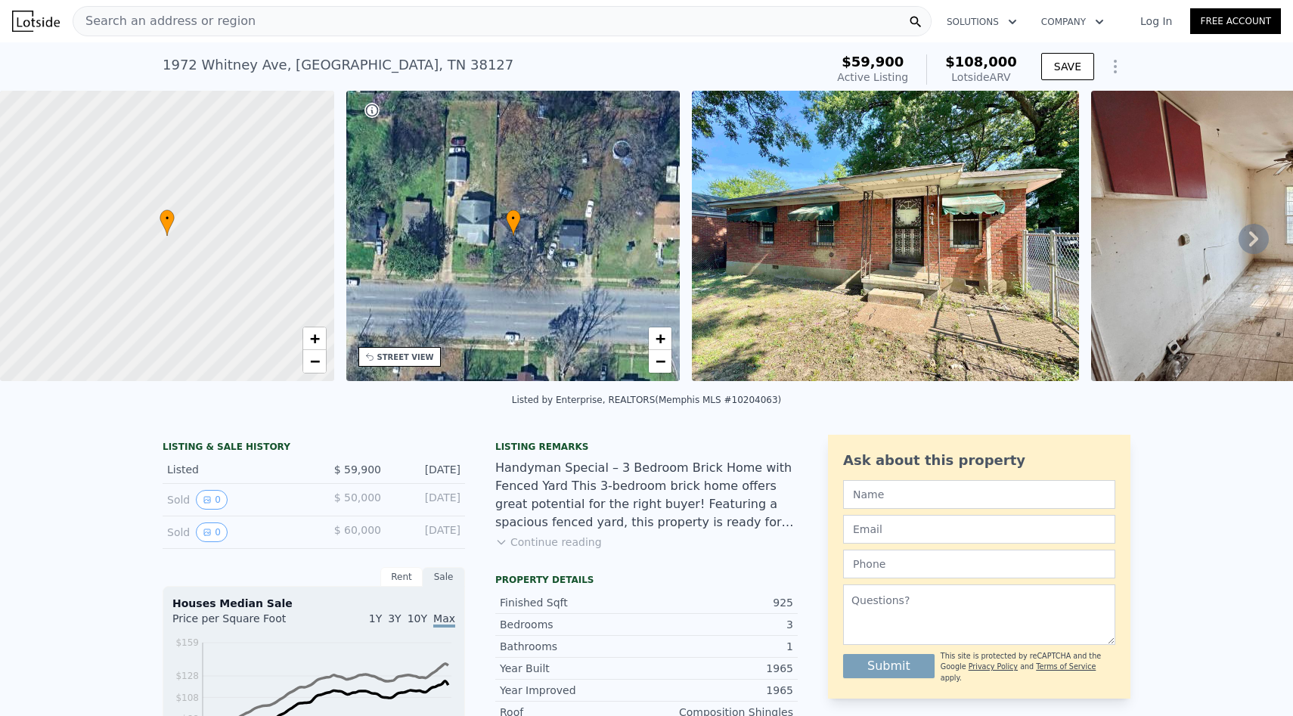 The image size is (1293, 716). I want to click on span: 10Y, so click(417, 619).